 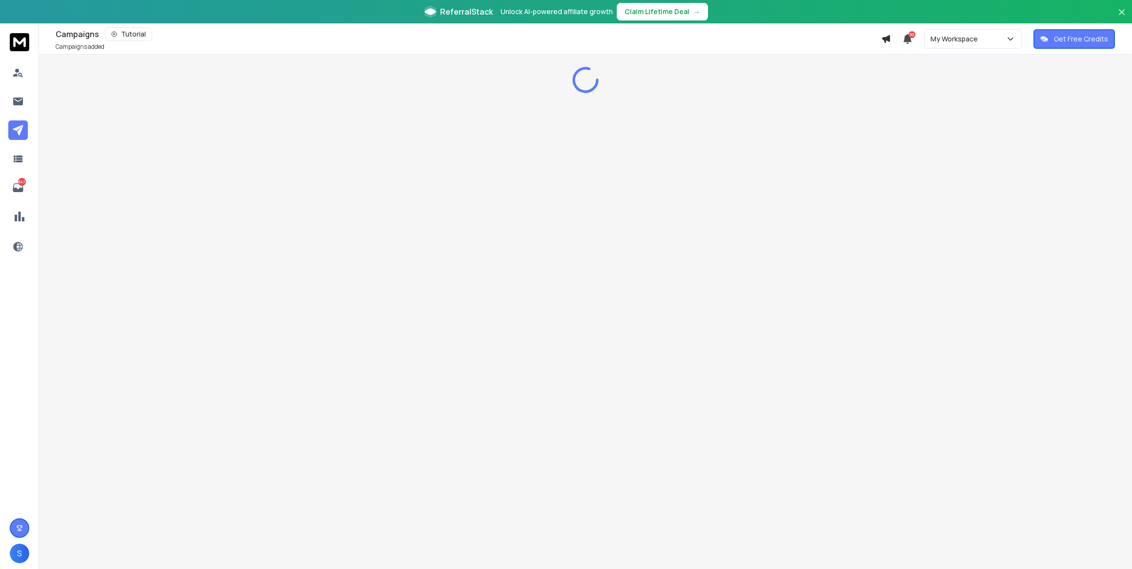 I want to click on span: 50, so click(x=912, y=35).